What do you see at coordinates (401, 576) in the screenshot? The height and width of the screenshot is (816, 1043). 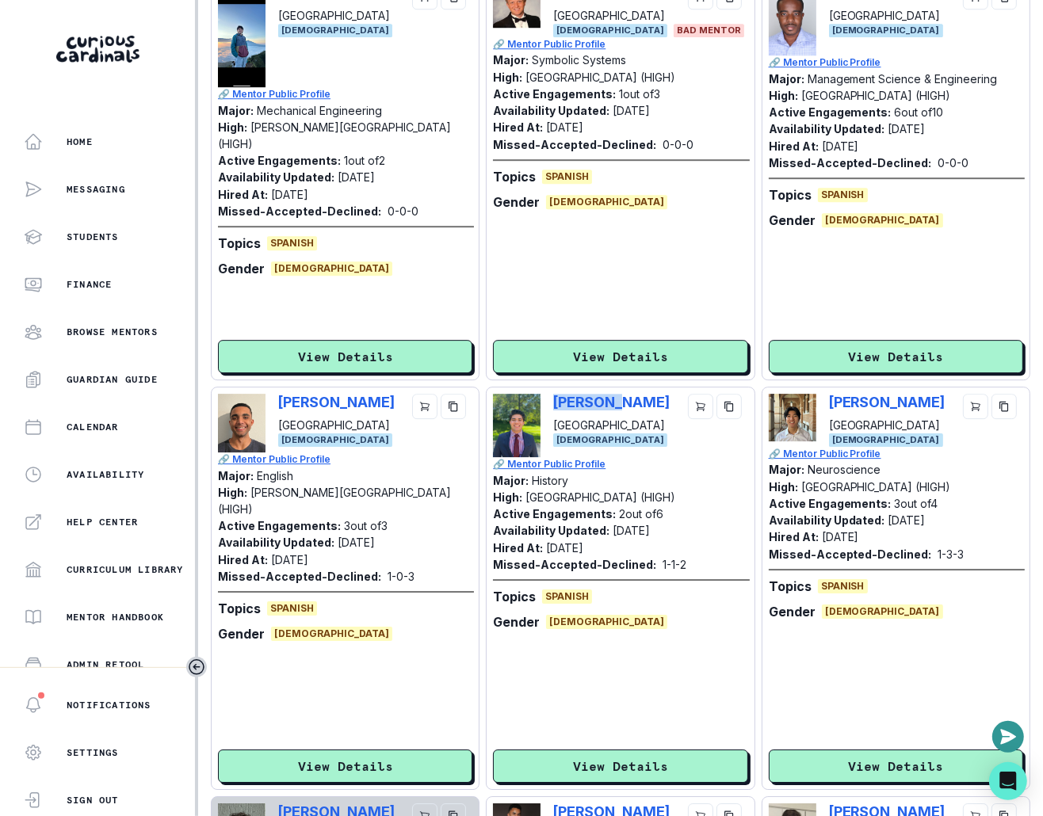 I see `p: 1 - 0 - 3` at bounding box center [401, 576].